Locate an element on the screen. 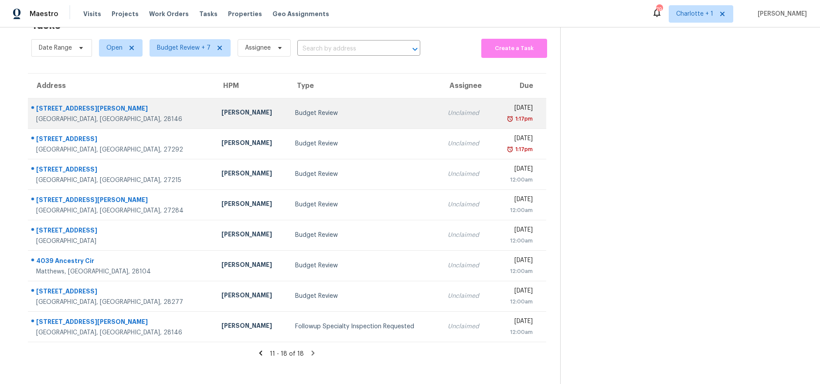  button: Create a Task is located at coordinates (514, 48).